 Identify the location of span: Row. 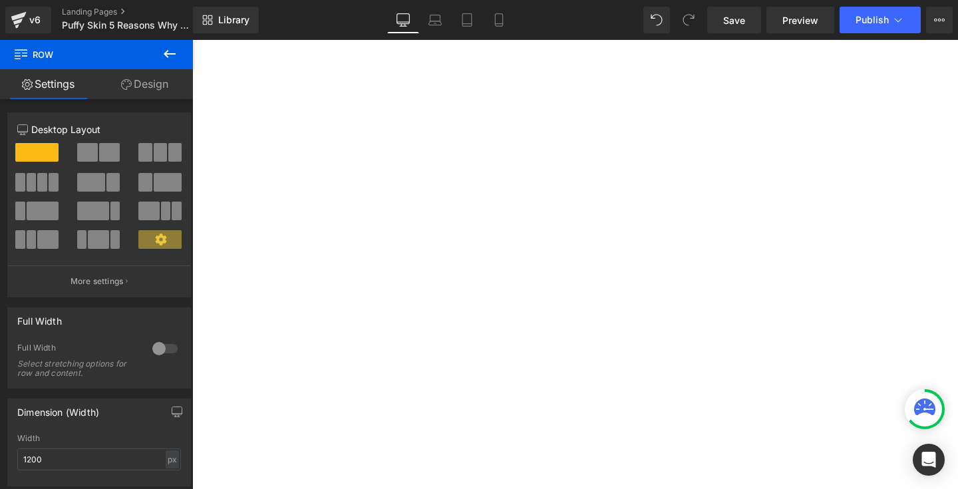
(80, 55).